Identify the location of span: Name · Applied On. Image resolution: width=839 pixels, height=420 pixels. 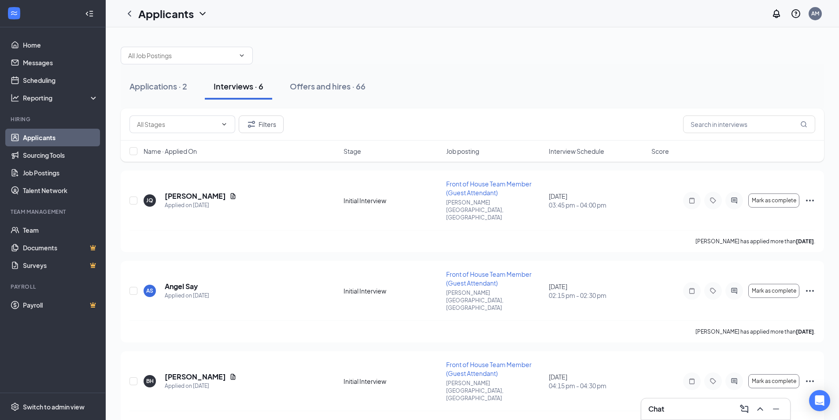
(170, 151).